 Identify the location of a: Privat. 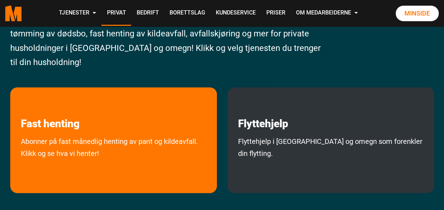
(116, 13).